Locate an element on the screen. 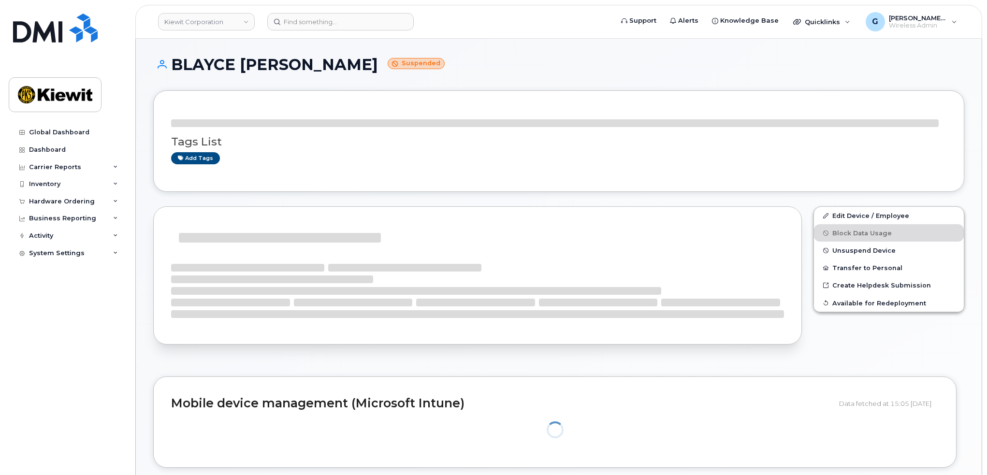  a: Edit Device / Employee is located at coordinates (889, 216).